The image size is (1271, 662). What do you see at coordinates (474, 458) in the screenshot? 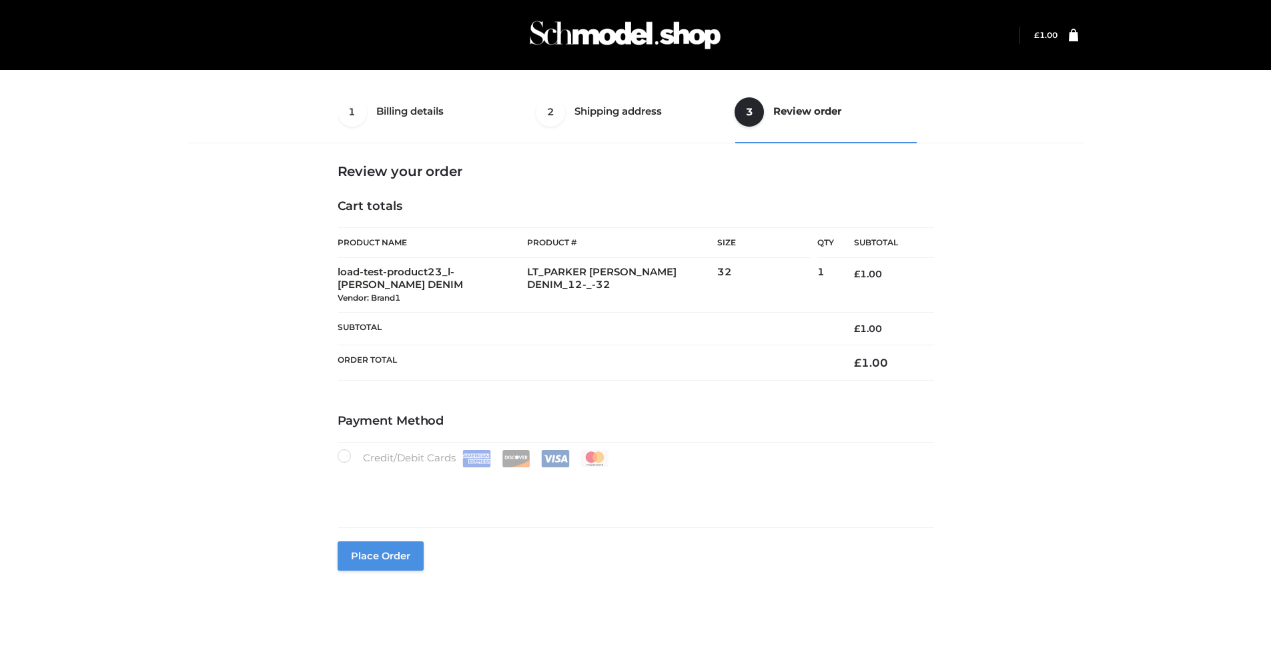
I see `label: Credit/Debit Cards` at bounding box center [474, 458].